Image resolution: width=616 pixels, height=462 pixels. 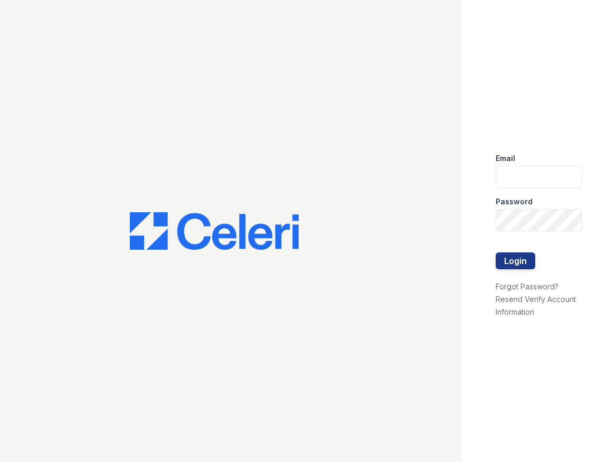 What do you see at coordinates (214, 231) in the screenshot?
I see `img: CE_Logo_Blue-a8612792a0a2168367f1c8372b55b34899dd931a85d93a1a3d3e32e68fde9ad4.png` at bounding box center [214, 231].